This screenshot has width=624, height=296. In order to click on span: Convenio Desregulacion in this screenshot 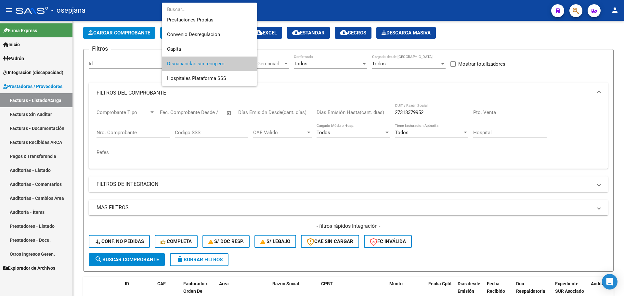, I will do `click(193, 34)`.